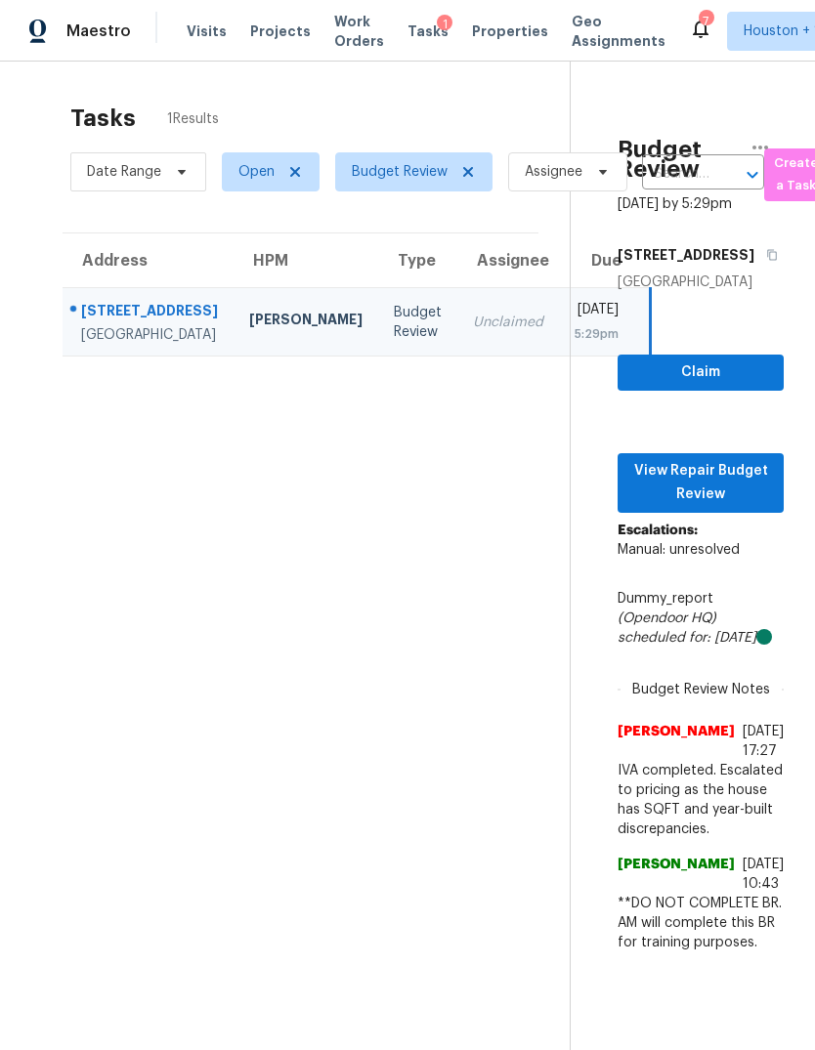  Describe the element at coordinates (206, 31) in the screenshot. I see `span: Visits` at that location.